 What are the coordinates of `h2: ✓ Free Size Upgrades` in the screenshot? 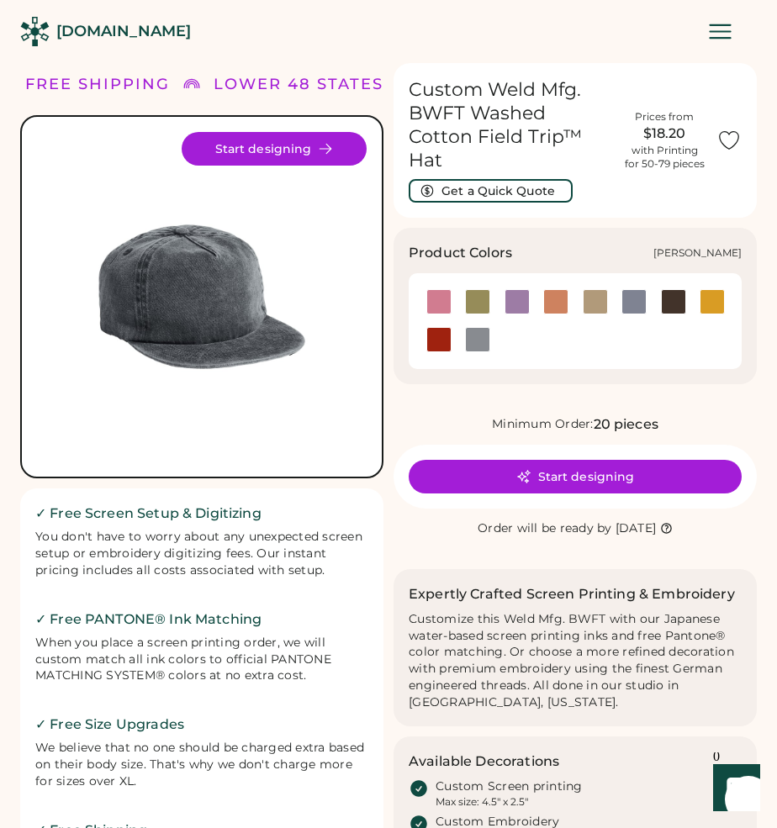 It's located at (202, 724).